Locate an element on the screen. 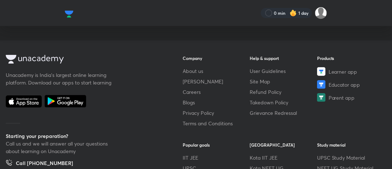  img: ADITYA is located at coordinates (321, 13).